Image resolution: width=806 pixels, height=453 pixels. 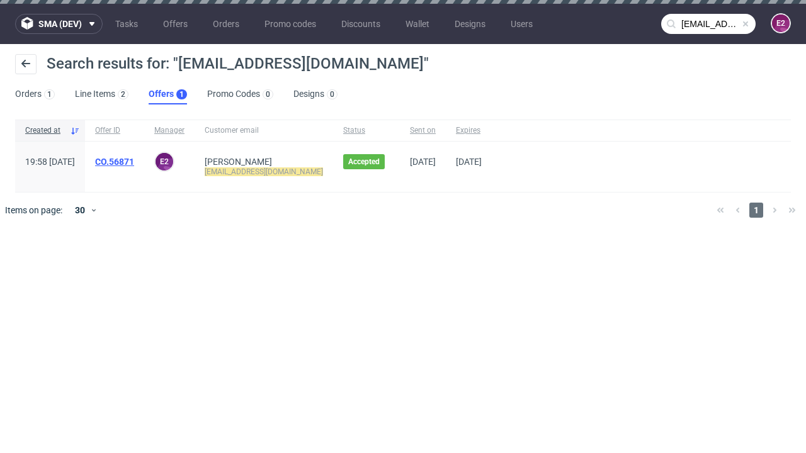 I want to click on span: Manager, so click(x=169, y=130).